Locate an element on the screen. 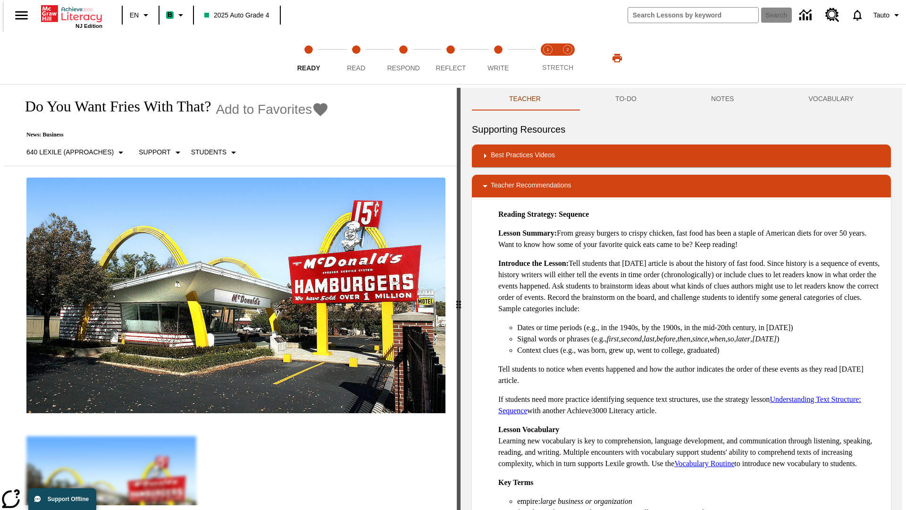 The height and width of the screenshot is (510, 906). text: 2 is located at coordinates (567, 50).